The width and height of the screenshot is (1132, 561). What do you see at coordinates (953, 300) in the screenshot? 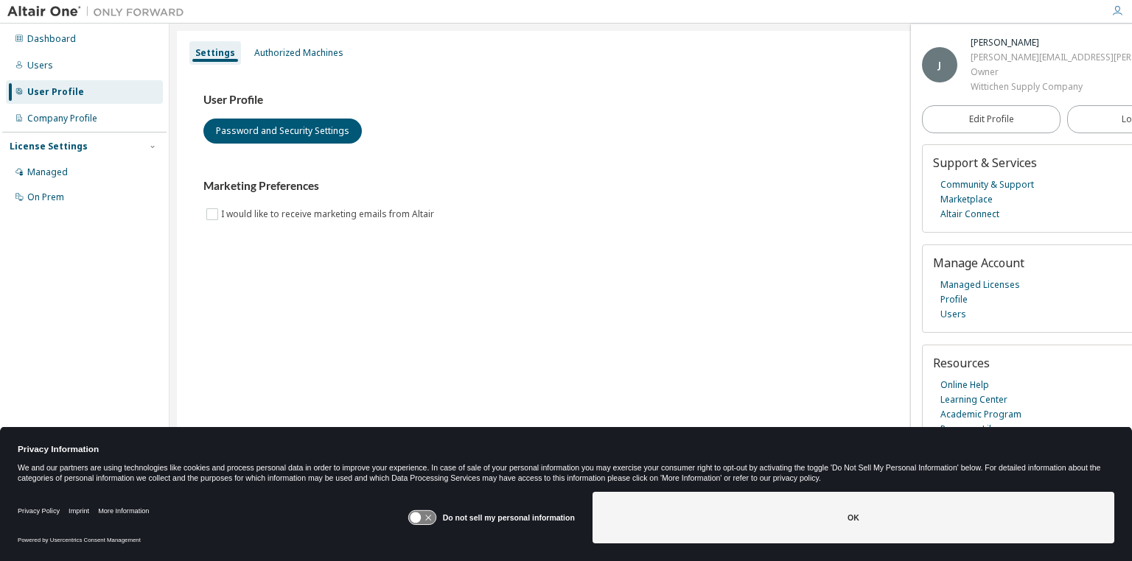
I see `a: Profile` at bounding box center [953, 300].